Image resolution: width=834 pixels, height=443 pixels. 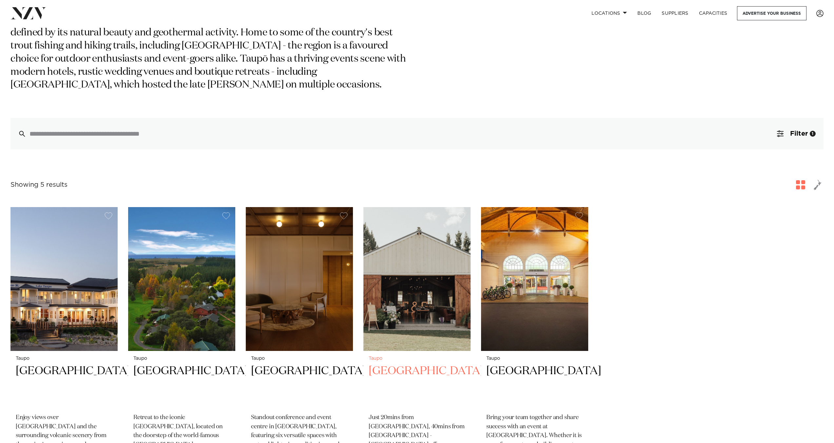 I want to click on a: Capacities, so click(x=713, y=13).